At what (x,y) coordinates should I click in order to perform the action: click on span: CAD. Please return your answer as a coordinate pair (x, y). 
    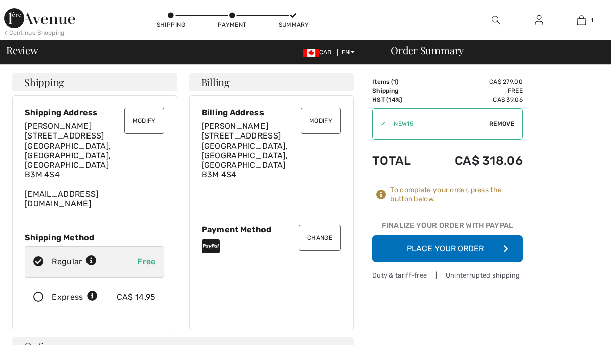
    Looking at the image, I should click on (319, 52).